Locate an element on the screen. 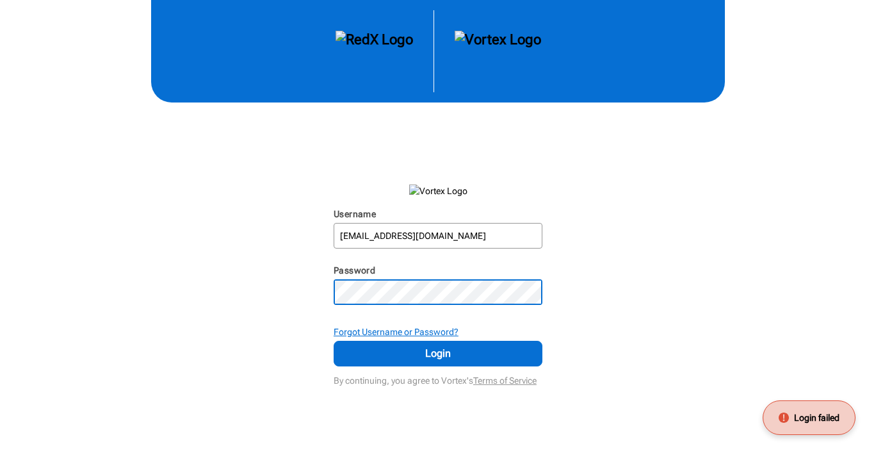 Image resolution: width=876 pixels, height=476 pixels. label: Password is located at coordinates (354, 270).